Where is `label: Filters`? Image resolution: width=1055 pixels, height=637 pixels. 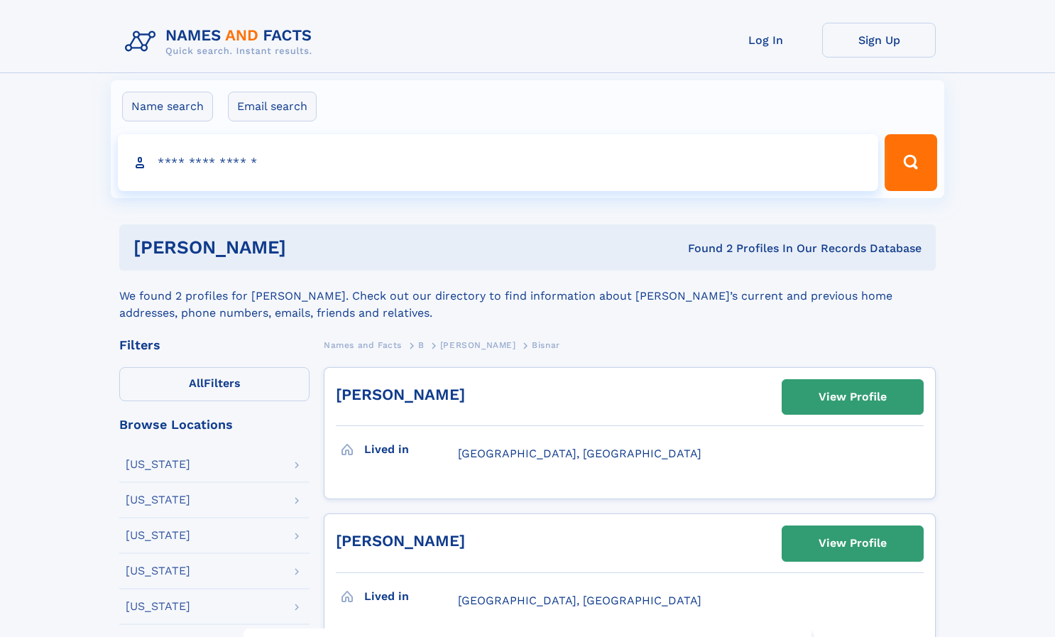 label: Filters is located at coordinates (214, 384).